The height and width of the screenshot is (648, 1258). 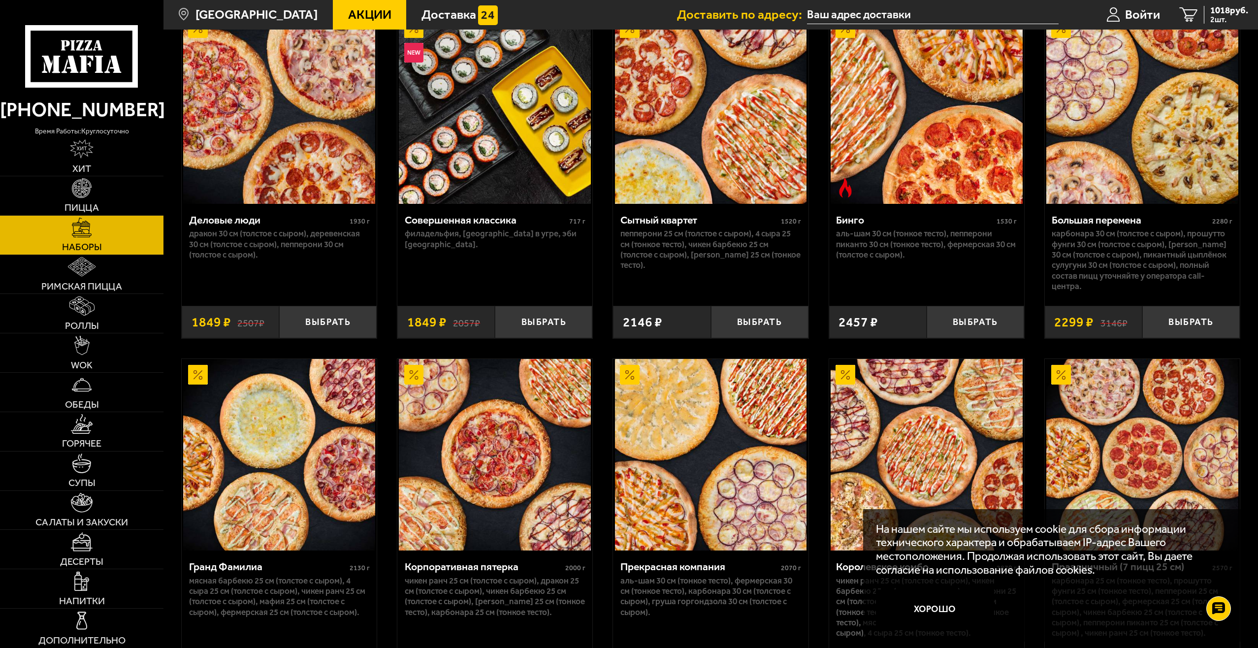 I want to click on span: Войти, so click(x=1143, y=15).